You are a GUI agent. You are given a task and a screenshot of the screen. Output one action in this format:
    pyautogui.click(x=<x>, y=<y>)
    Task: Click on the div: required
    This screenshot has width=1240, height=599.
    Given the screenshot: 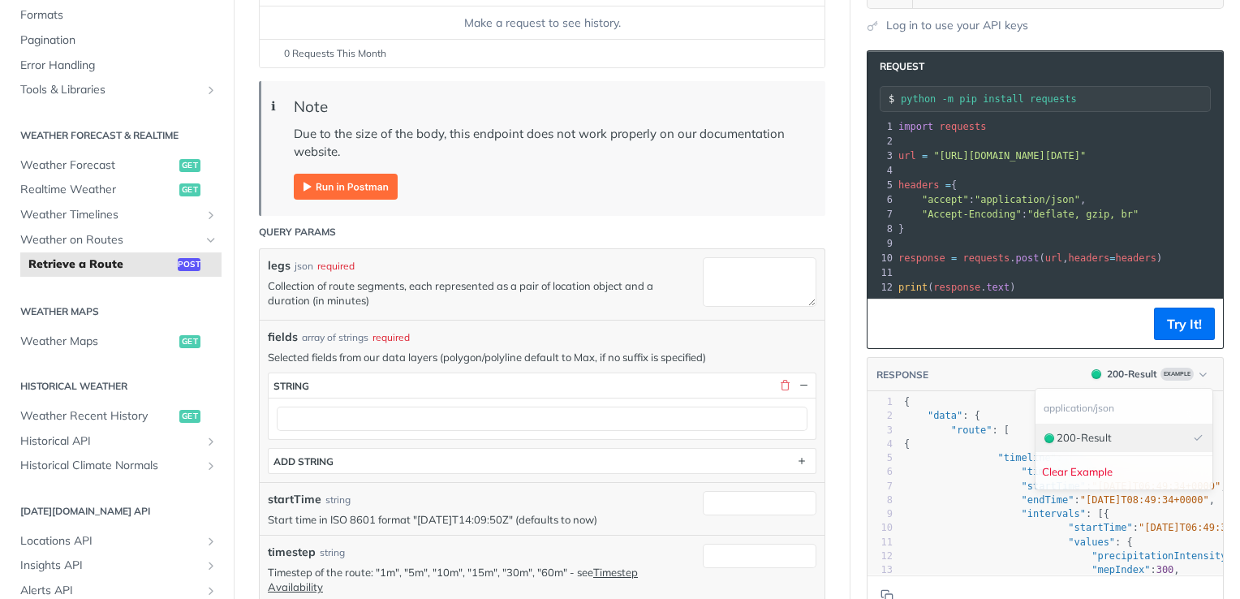 What is the action you would take?
    pyautogui.click(x=336, y=266)
    